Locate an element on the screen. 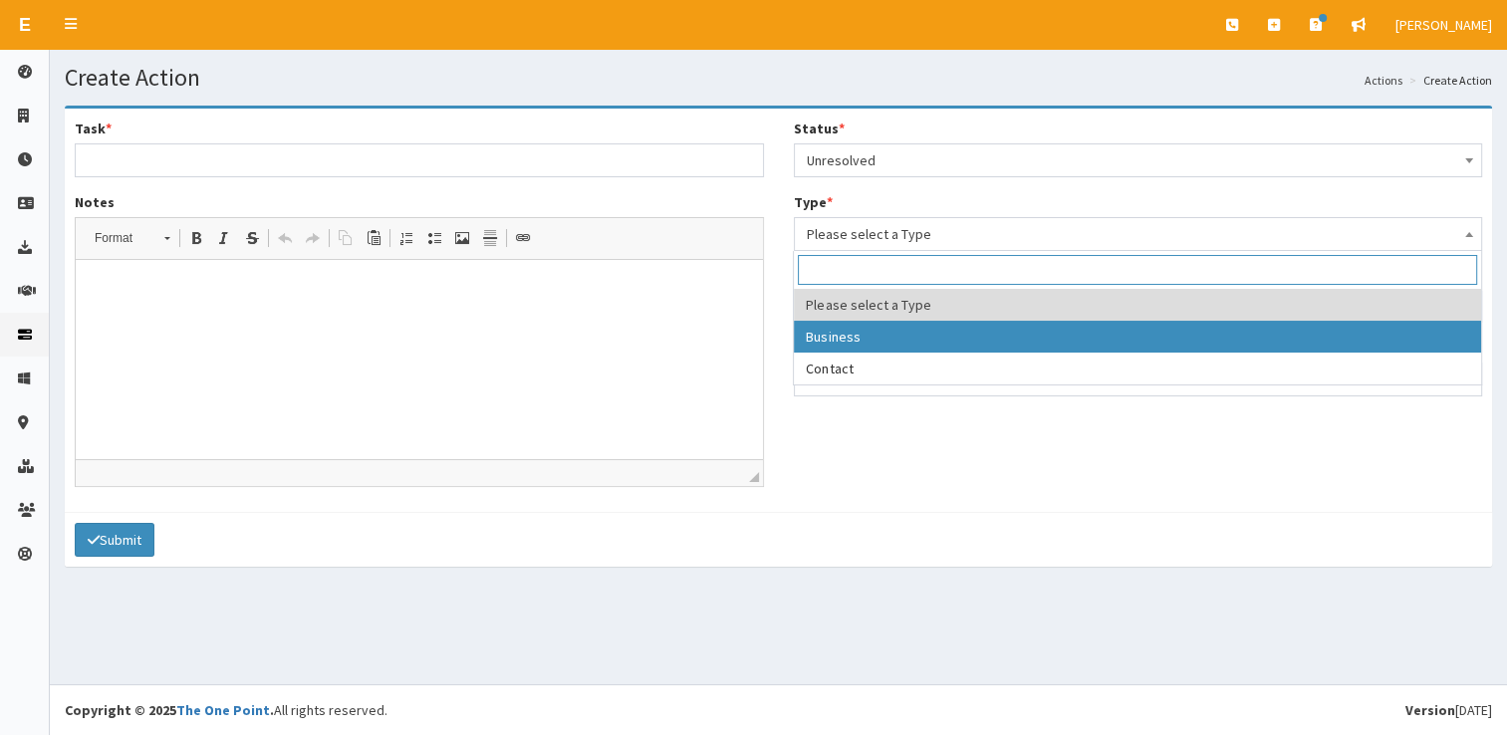 The image size is (1507, 735). footer: All rights reserved. is located at coordinates (778, 709).